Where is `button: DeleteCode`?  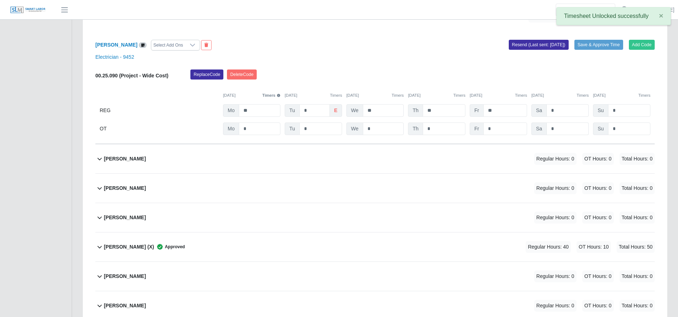
button: DeleteCode is located at coordinates (242, 75).